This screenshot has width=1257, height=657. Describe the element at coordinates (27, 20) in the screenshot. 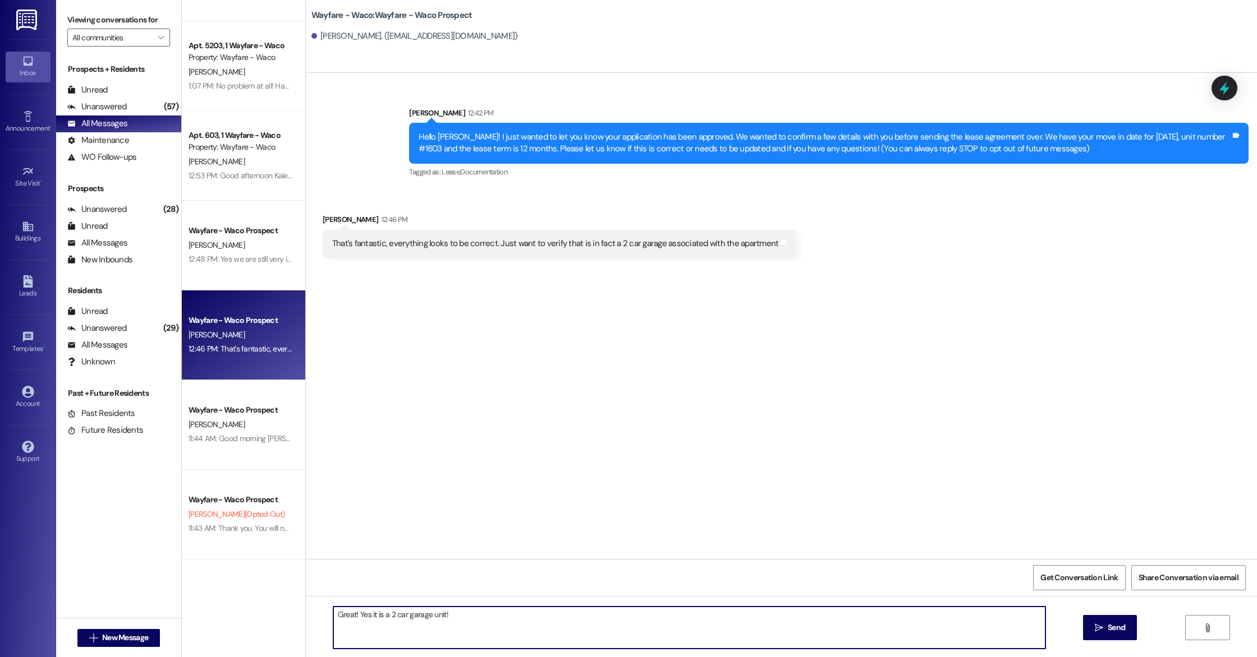

I see `img: ResiDesk Logo` at that location.